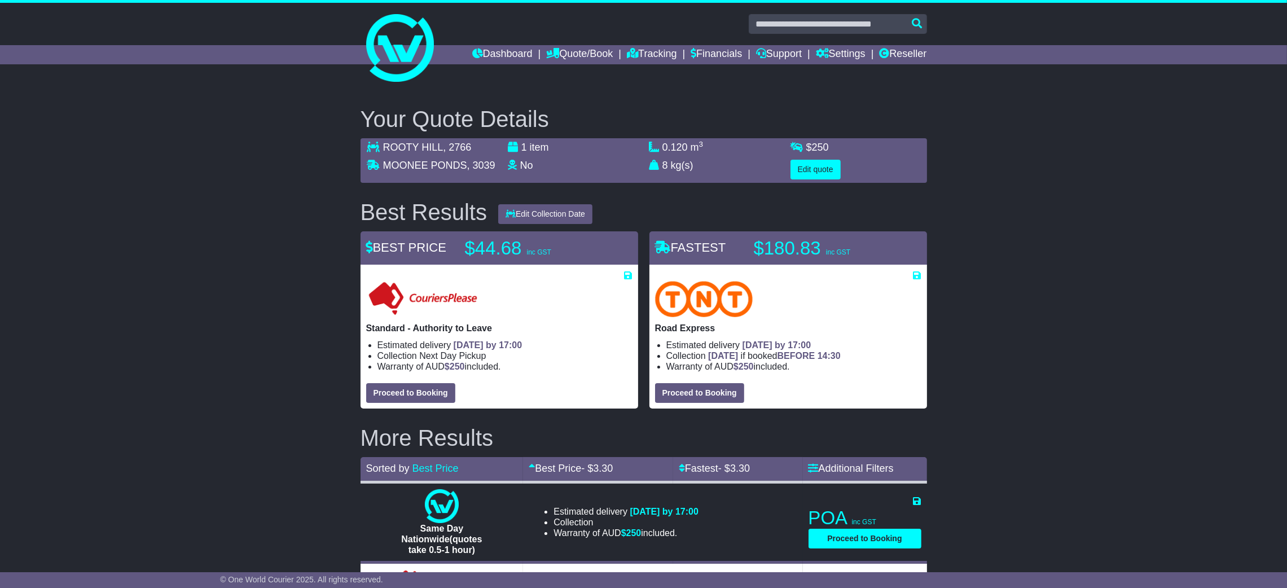 The image size is (1287, 588). Describe the element at coordinates (675, 147) in the screenshot. I see `span: 0.120` at that location.